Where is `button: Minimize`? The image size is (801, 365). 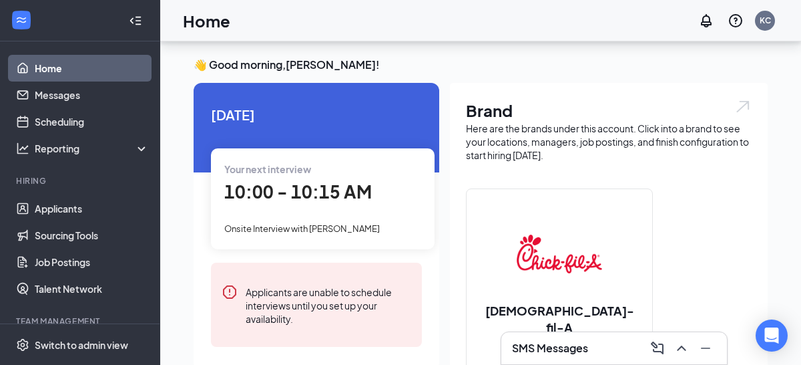 button: Minimize is located at coordinates (706, 348).